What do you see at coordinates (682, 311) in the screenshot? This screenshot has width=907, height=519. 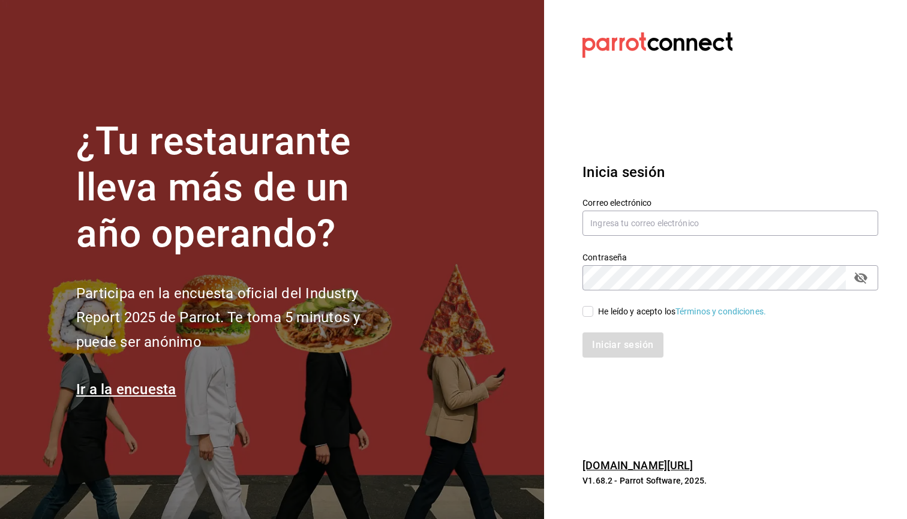 I see `div: He leído y acepto los` at bounding box center [682, 311].